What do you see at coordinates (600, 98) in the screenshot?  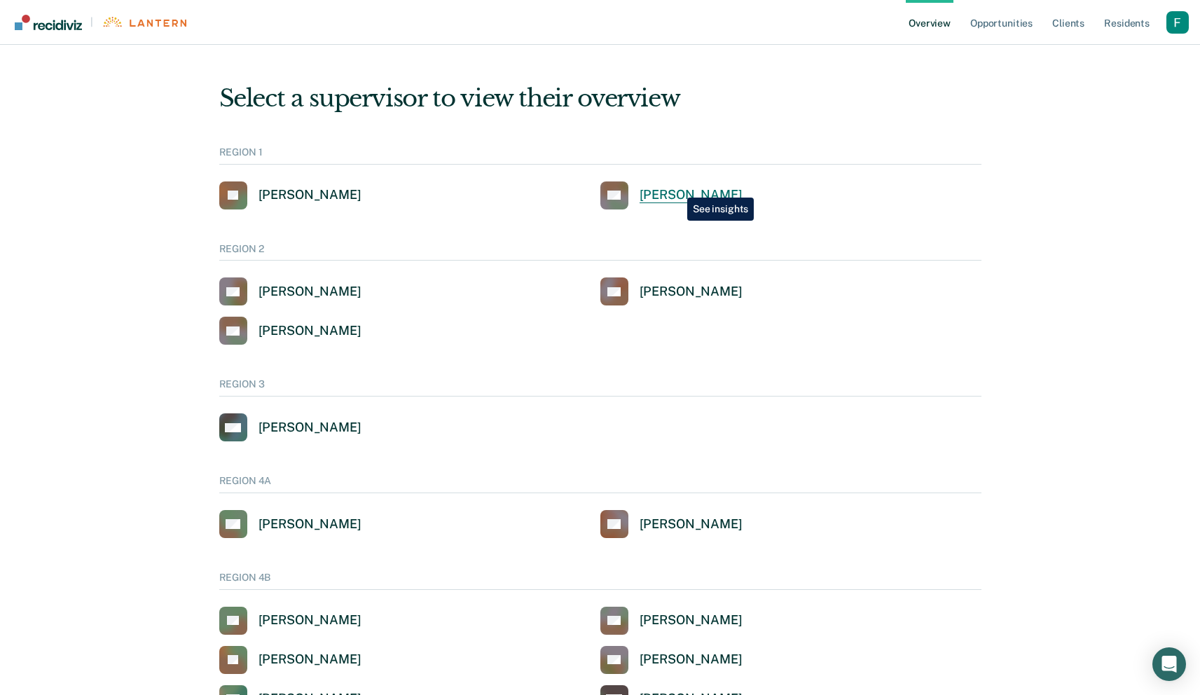 I see `div: Select a supervisor to view their overview` at bounding box center [600, 98].